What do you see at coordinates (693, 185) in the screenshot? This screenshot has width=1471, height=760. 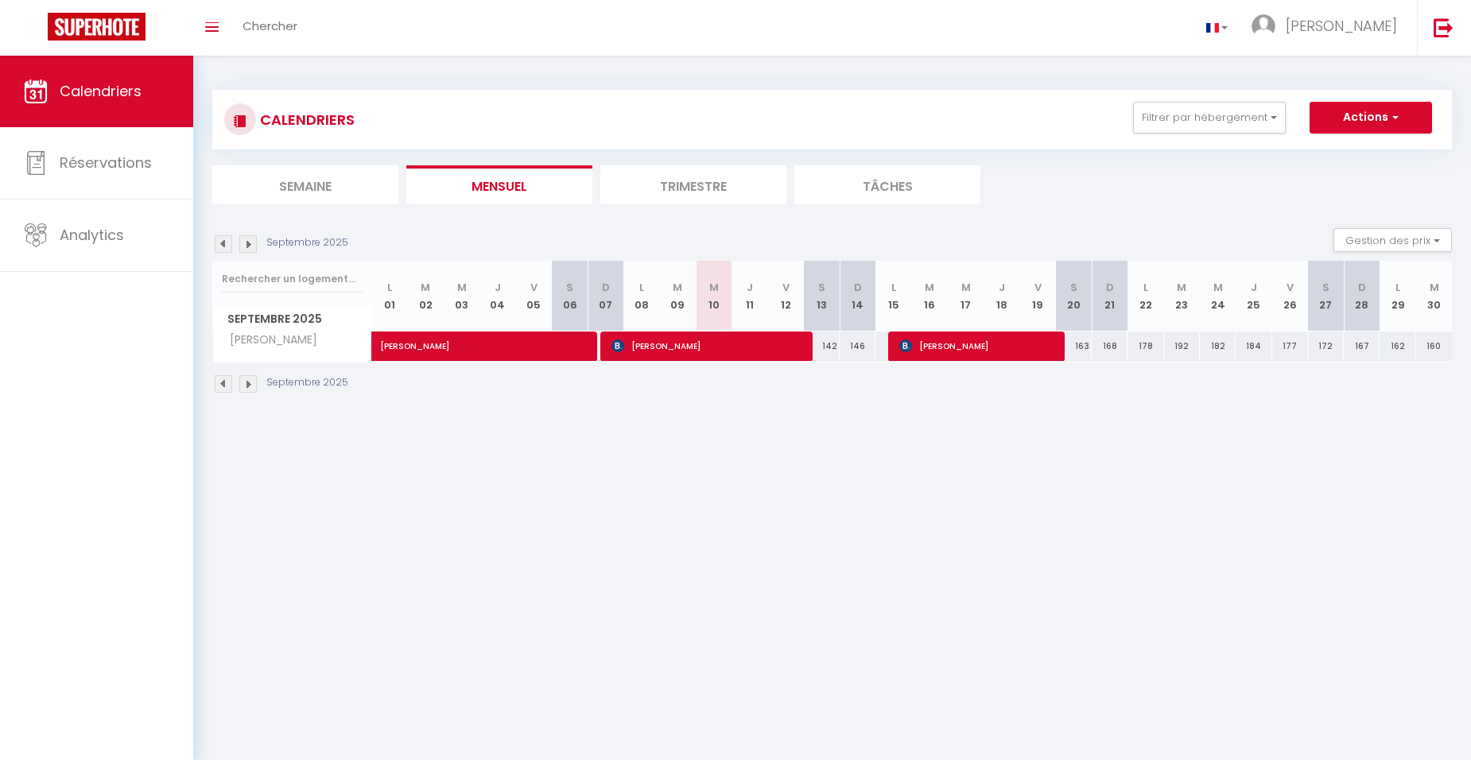 I see `li: Trimestre` at bounding box center [693, 185].